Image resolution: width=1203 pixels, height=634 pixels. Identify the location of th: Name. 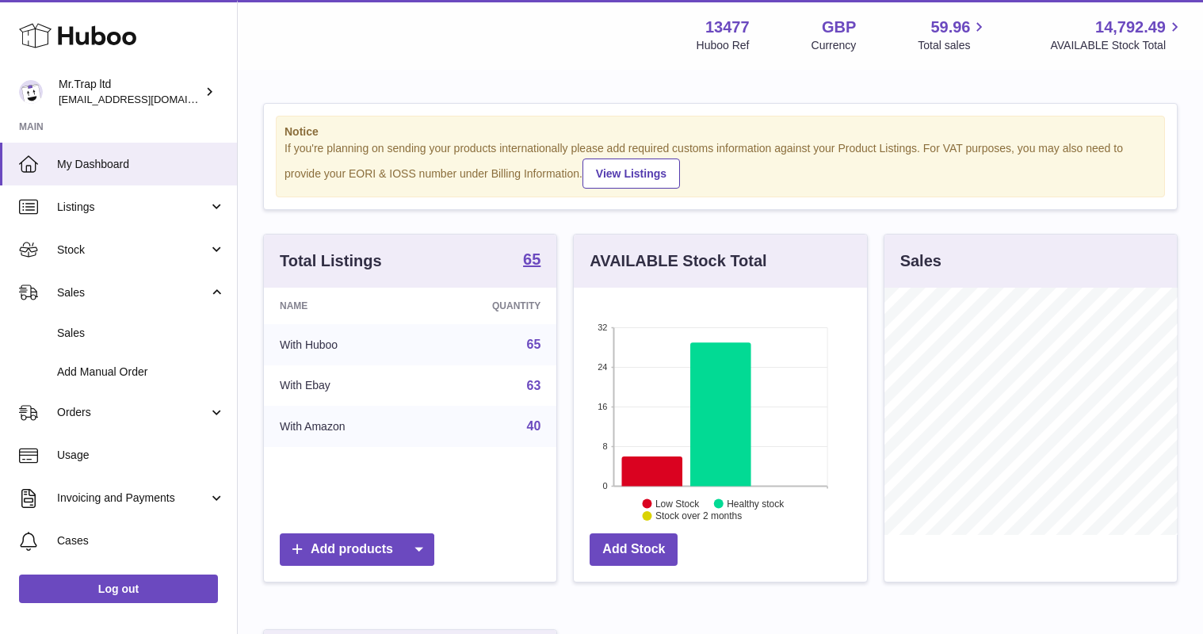
(344, 306).